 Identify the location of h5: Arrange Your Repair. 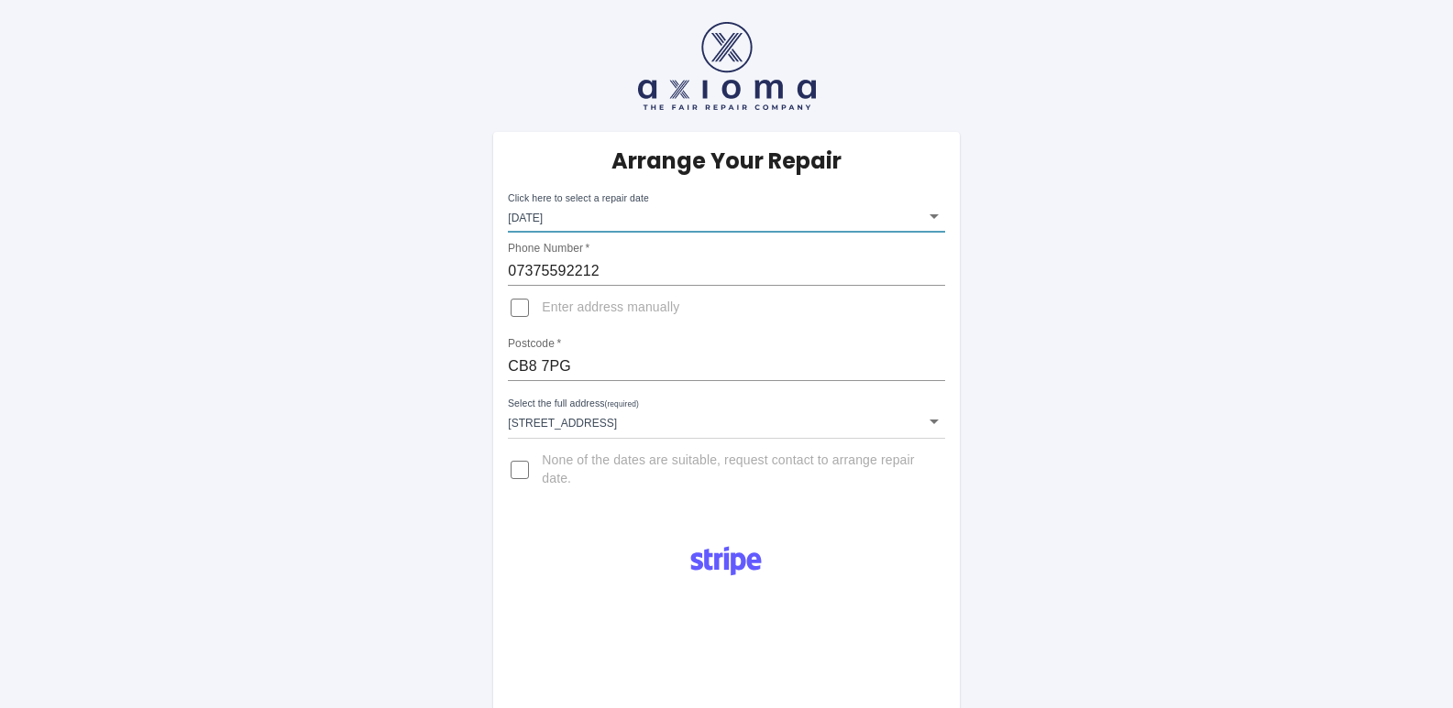
(726, 161).